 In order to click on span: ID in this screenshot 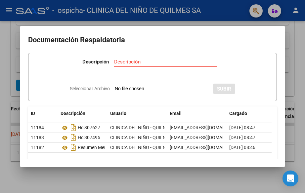, I will do `click(33, 113)`.